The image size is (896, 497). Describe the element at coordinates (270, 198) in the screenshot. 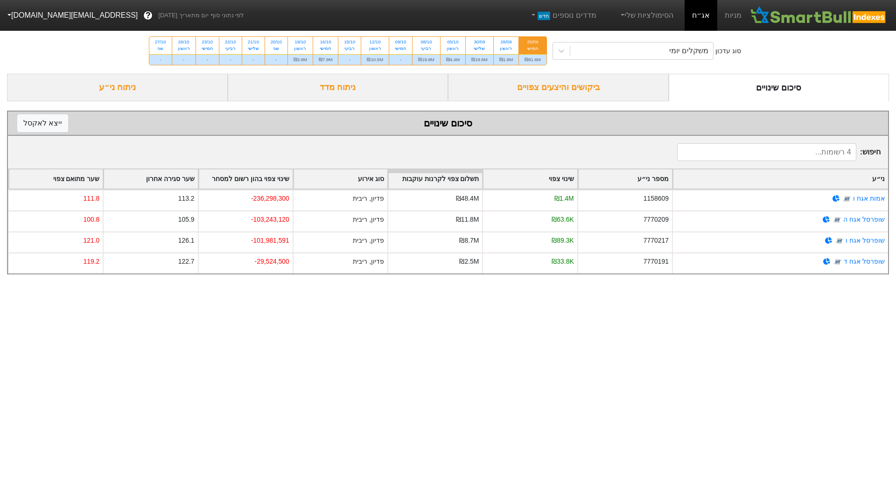

I see `div: -236,298,300` at that location.